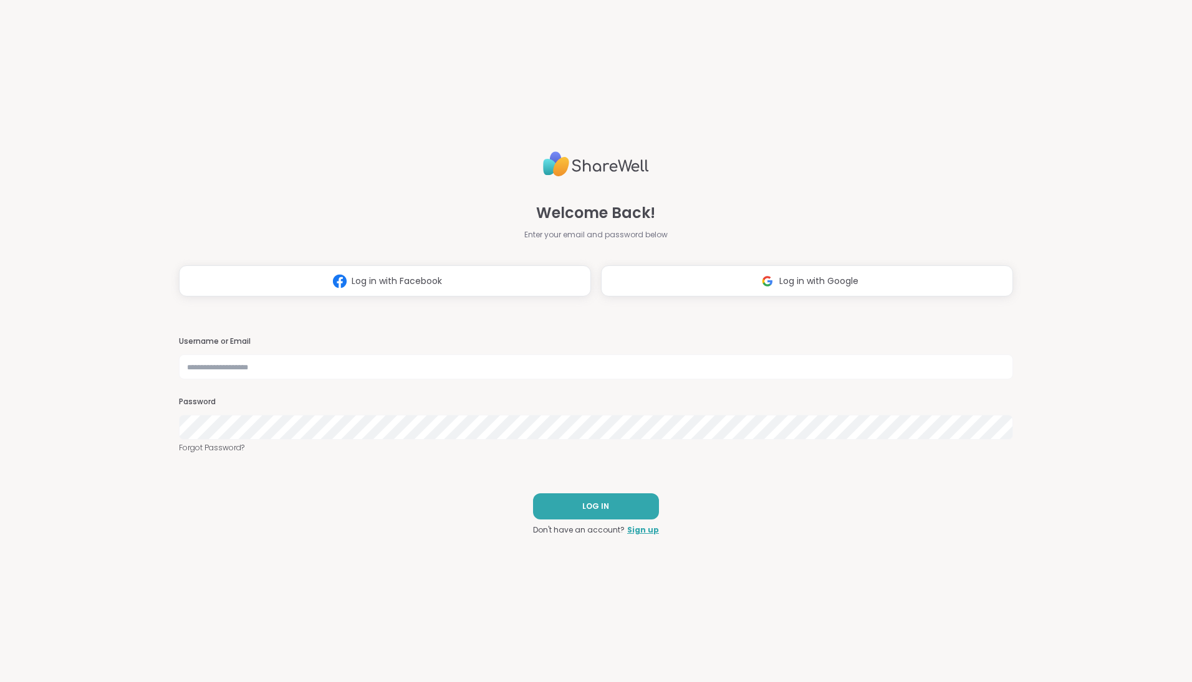 The width and height of the screenshot is (1192, 682). What do you see at coordinates (578, 530) in the screenshot?
I see `span: Don't have an account?` at bounding box center [578, 530].